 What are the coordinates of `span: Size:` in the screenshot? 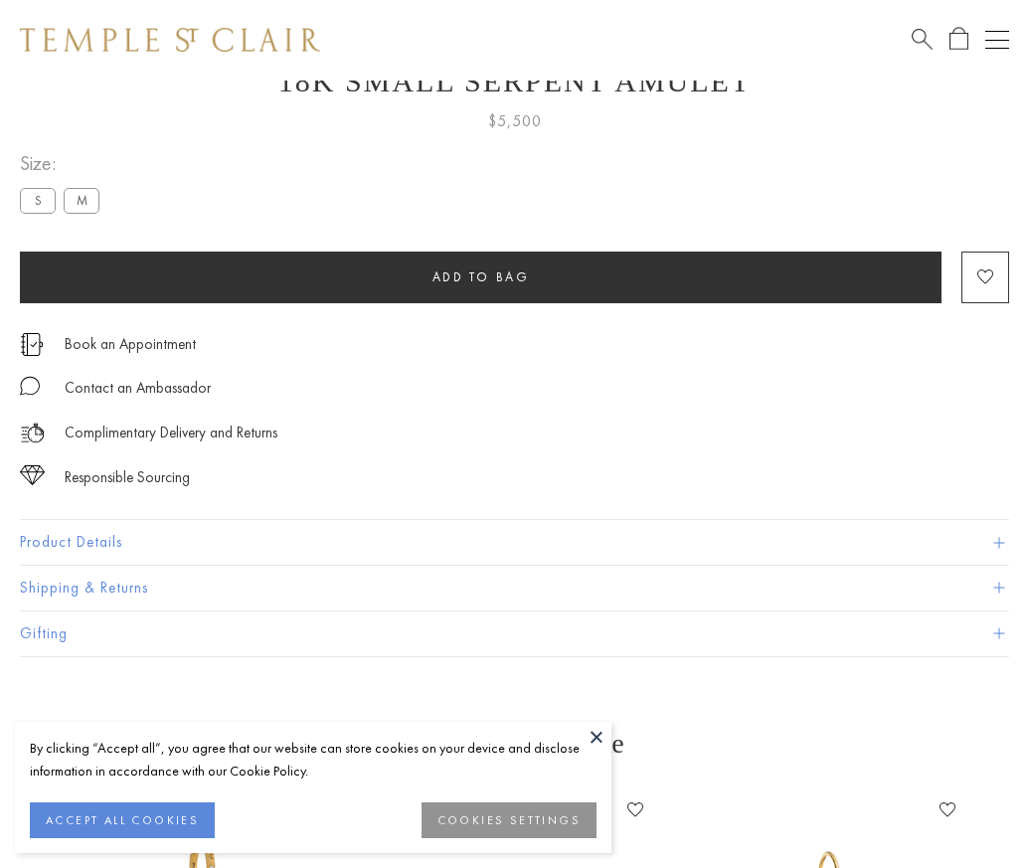 It's located at (64, 163).